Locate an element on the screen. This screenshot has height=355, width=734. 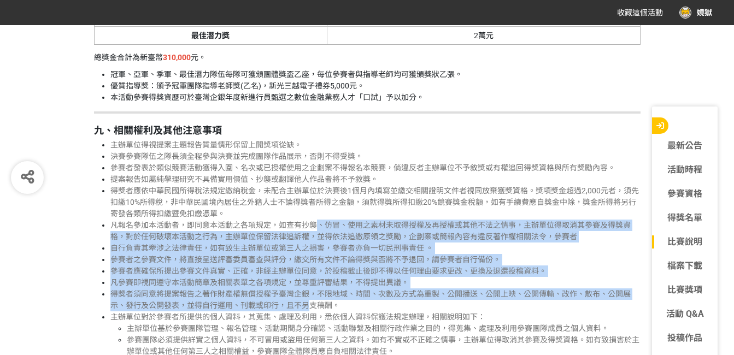
p: 總獎金合計為新臺幣 元。 is located at coordinates (367, 57).